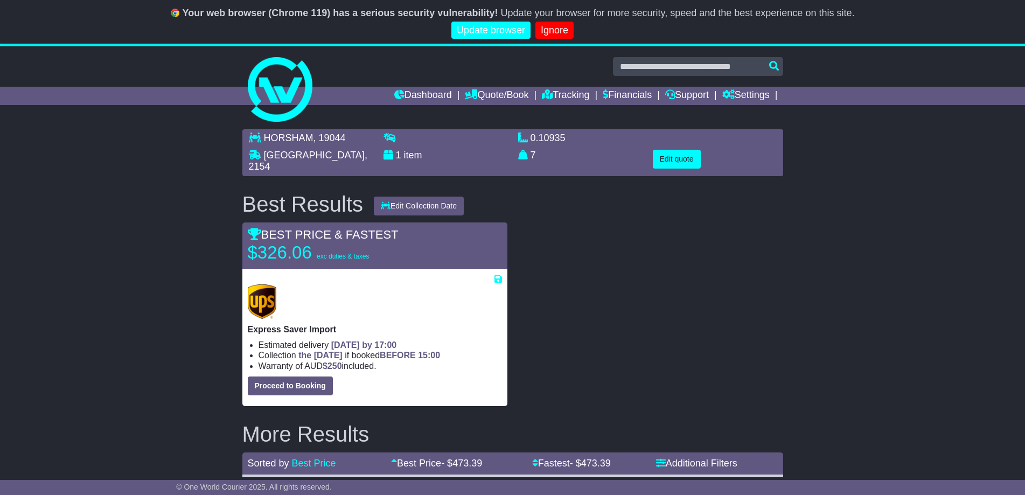  Describe the element at coordinates (254, 487) in the screenshot. I see `span: © One World Courier 2025. All rights reserved.` at that location.